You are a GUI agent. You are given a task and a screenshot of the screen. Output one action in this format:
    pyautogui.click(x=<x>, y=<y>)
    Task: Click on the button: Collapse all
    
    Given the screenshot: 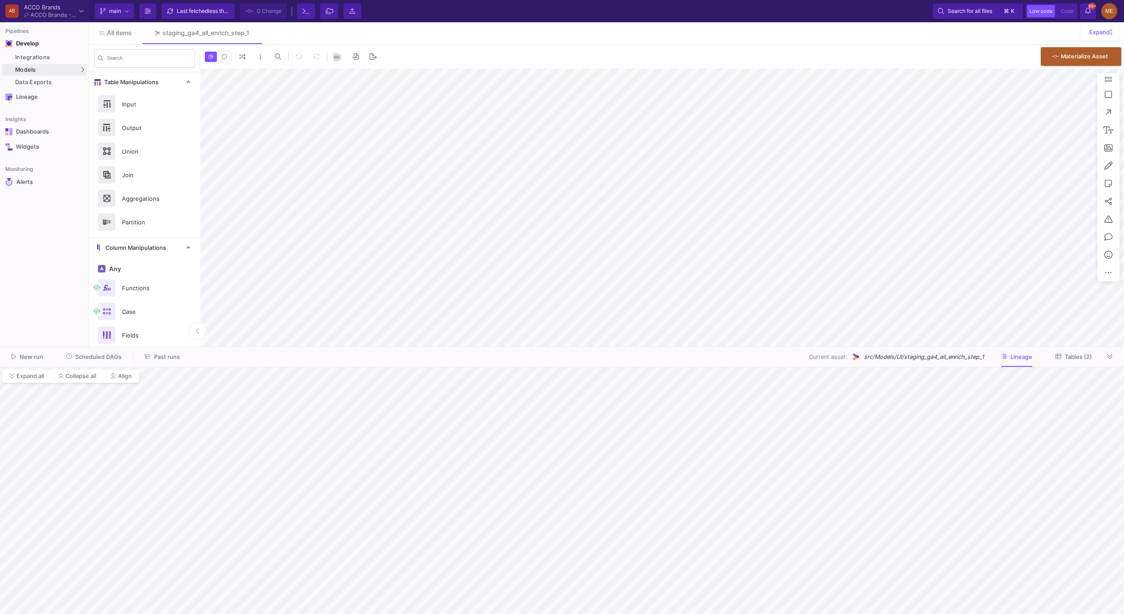 What is the action you would take?
    pyautogui.click(x=77, y=376)
    